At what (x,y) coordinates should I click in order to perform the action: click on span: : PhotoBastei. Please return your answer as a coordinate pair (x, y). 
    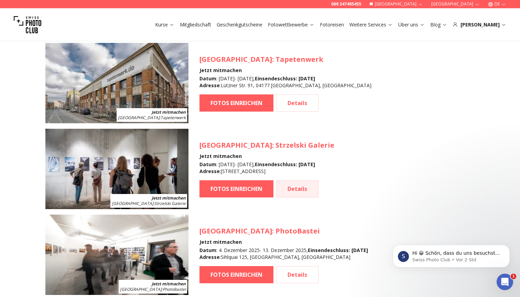
    Looking at the image, I should click on (153, 289).